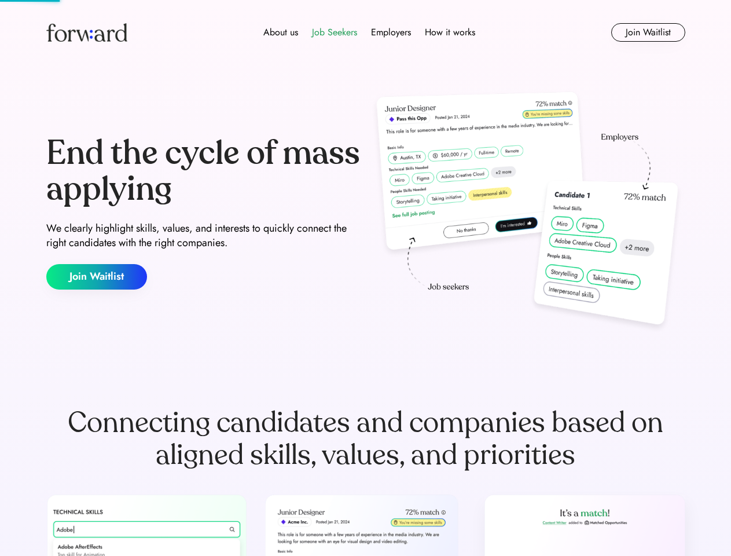 The height and width of the screenshot is (556, 731). What do you see at coordinates (528, 212) in the screenshot?
I see `img: hero-image.png` at bounding box center [528, 212].